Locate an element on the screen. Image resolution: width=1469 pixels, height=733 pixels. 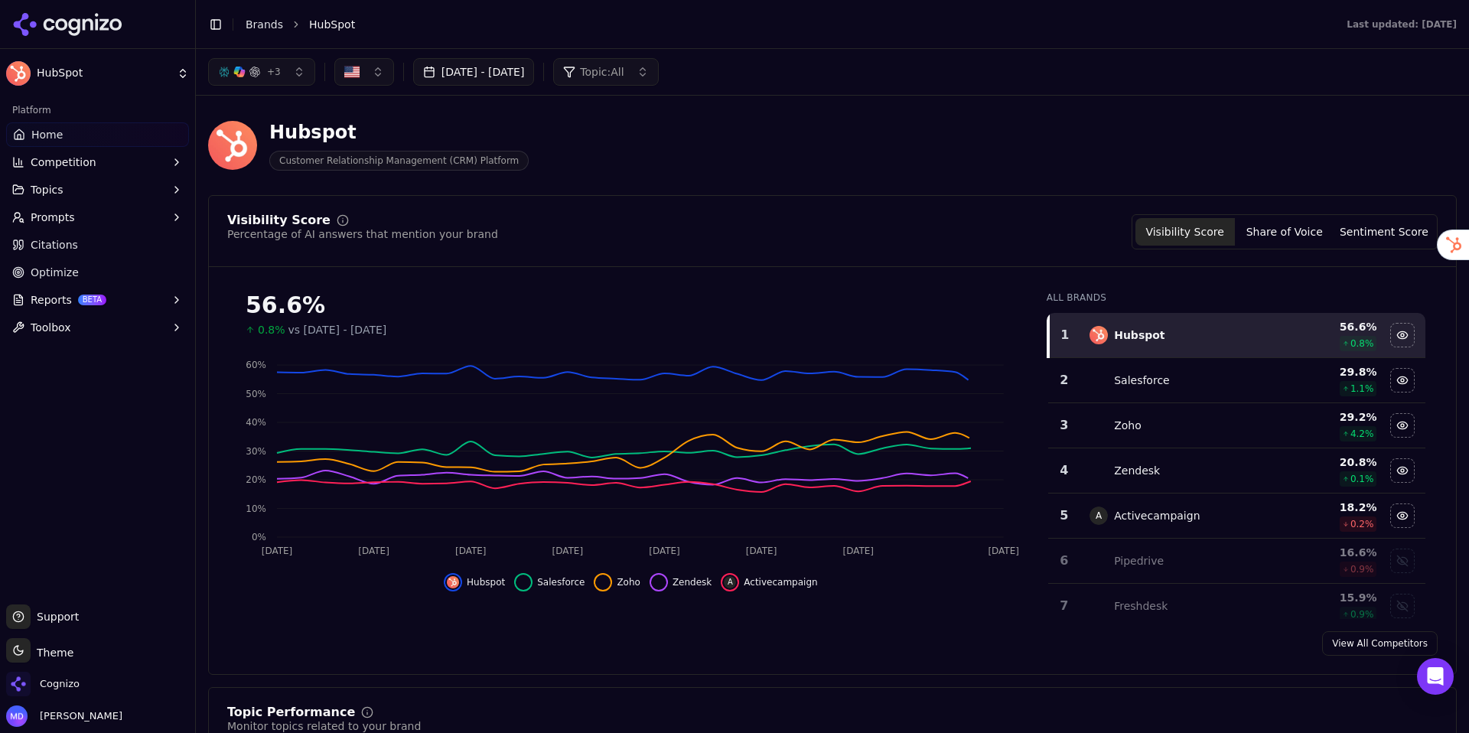
button: Hide hubspot data is located at coordinates (1403, 335).